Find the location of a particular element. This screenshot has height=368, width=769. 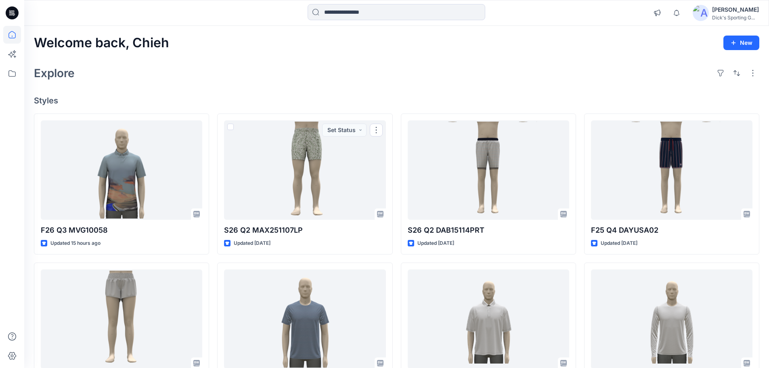

p: S26 Q2 MAX251107LP is located at coordinates (305, 230).